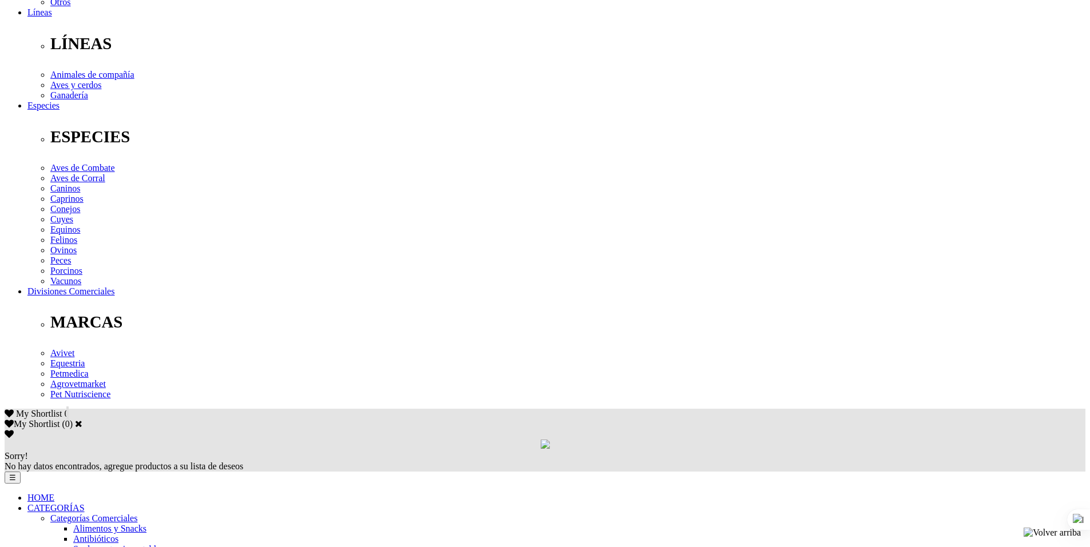  Describe the element at coordinates (43, 105) in the screenshot. I see `a: Especies` at that location.